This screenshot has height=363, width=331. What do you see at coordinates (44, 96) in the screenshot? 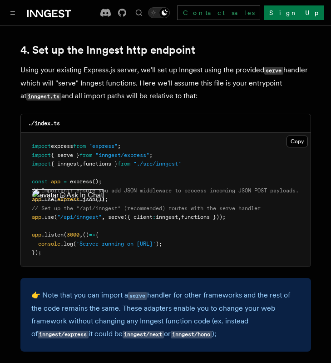
I see `code: inngest.ts` at bounding box center [44, 96].